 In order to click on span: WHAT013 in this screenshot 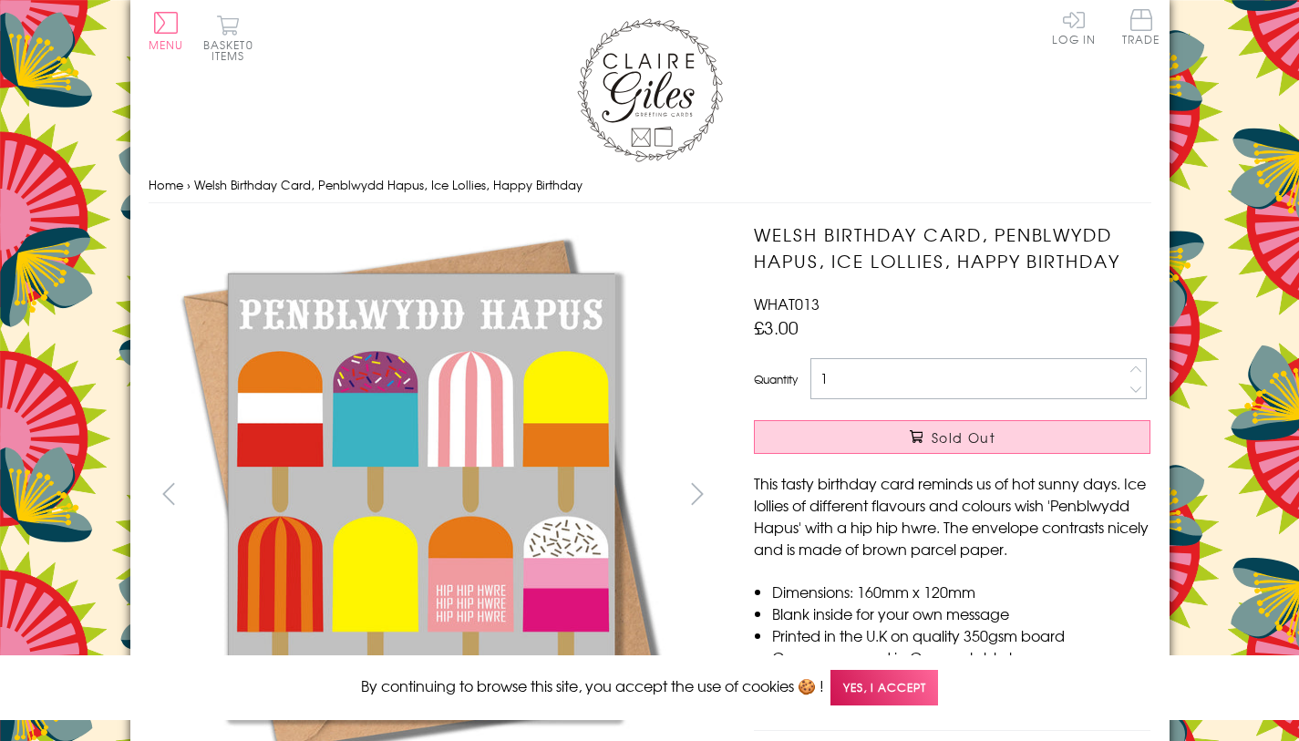, I will do `click(787, 304)`.